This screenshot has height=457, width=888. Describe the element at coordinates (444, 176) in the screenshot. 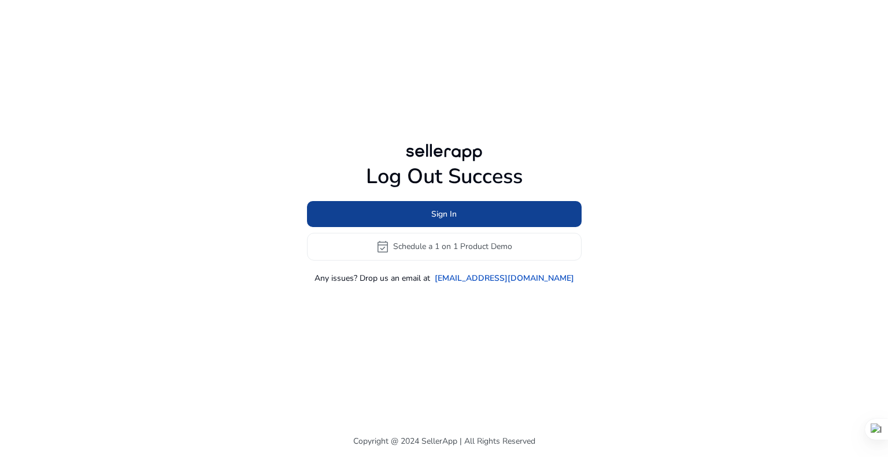

I see `h1: Log Out Success` at that location.